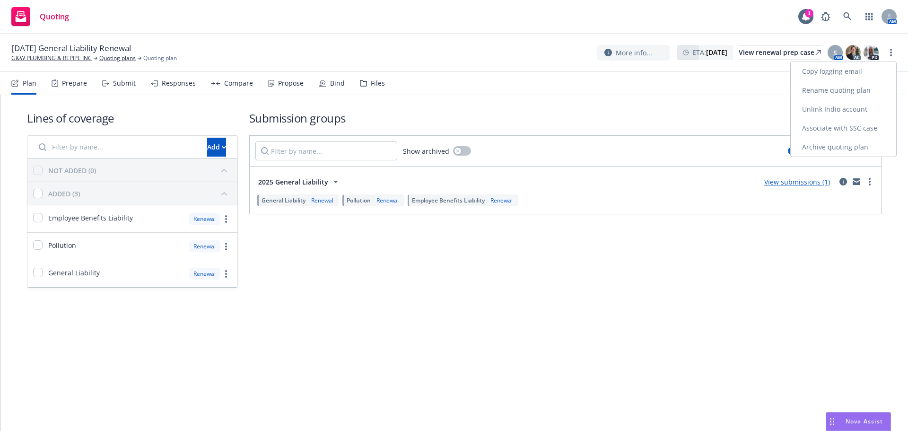 The image size is (908, 431). I want to click on button: NOT ADDED (0), so click(140, 170).